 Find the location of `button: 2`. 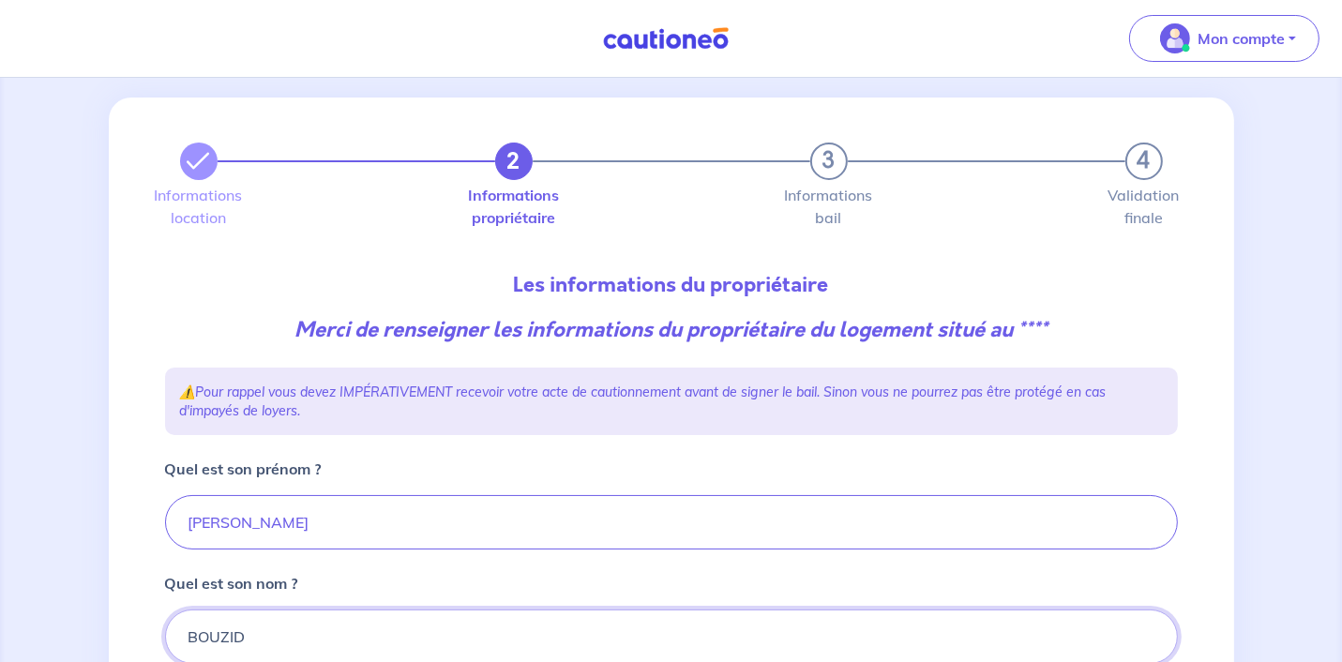

button: 2 is located at coordinates (514, 161).